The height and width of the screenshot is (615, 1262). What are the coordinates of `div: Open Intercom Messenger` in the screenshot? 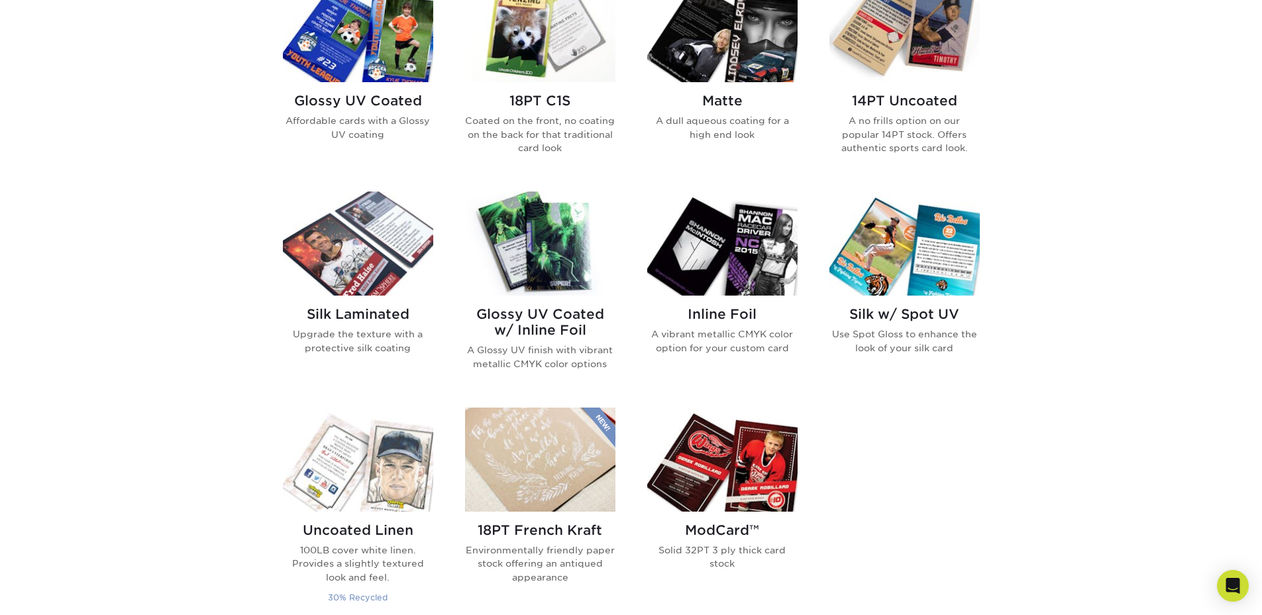 It's located at (1233, 586).